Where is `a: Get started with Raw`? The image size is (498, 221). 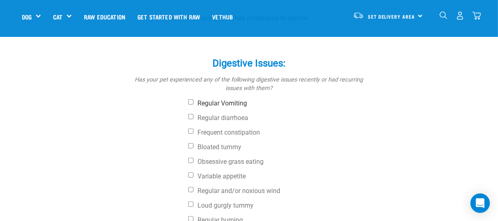 a: Get started with Raw is located at coordinates (169, 17).